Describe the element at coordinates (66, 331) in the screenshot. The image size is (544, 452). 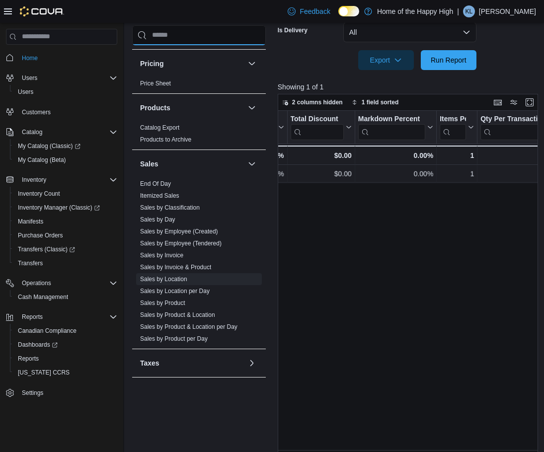
I see `span: Canadian Compliance` at that location.